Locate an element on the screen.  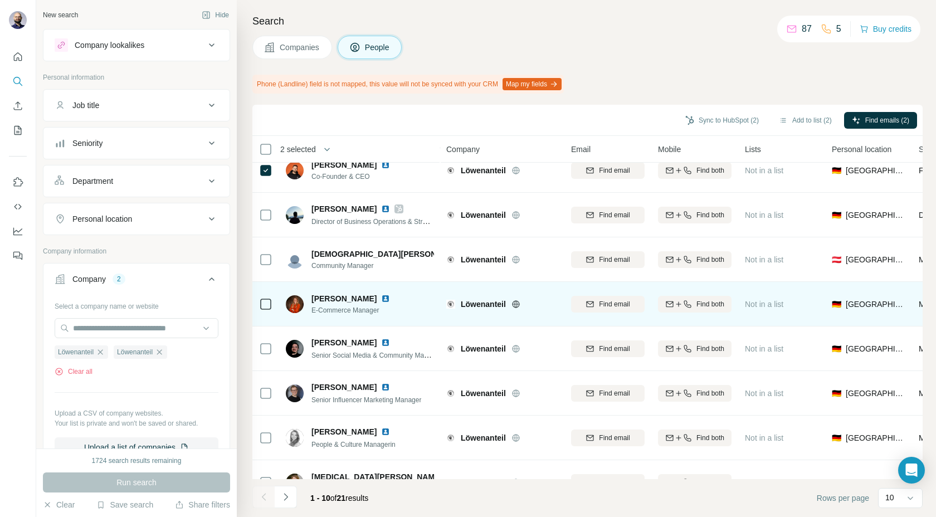
button: Hide is located at coordinates (215, 15).